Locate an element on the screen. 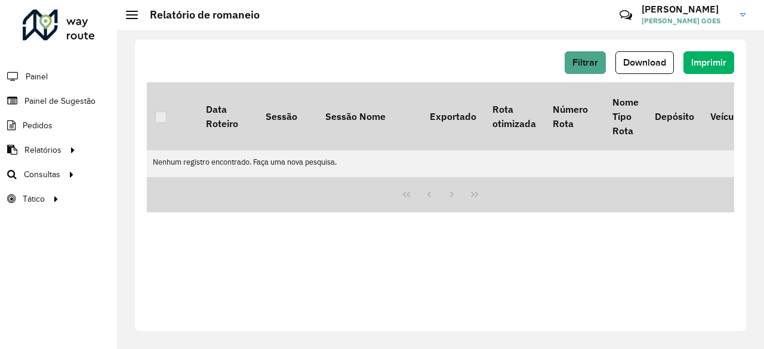 The height and width of the screenshot is (349, 764). th: Veículo is located at coordinates (726, 116).